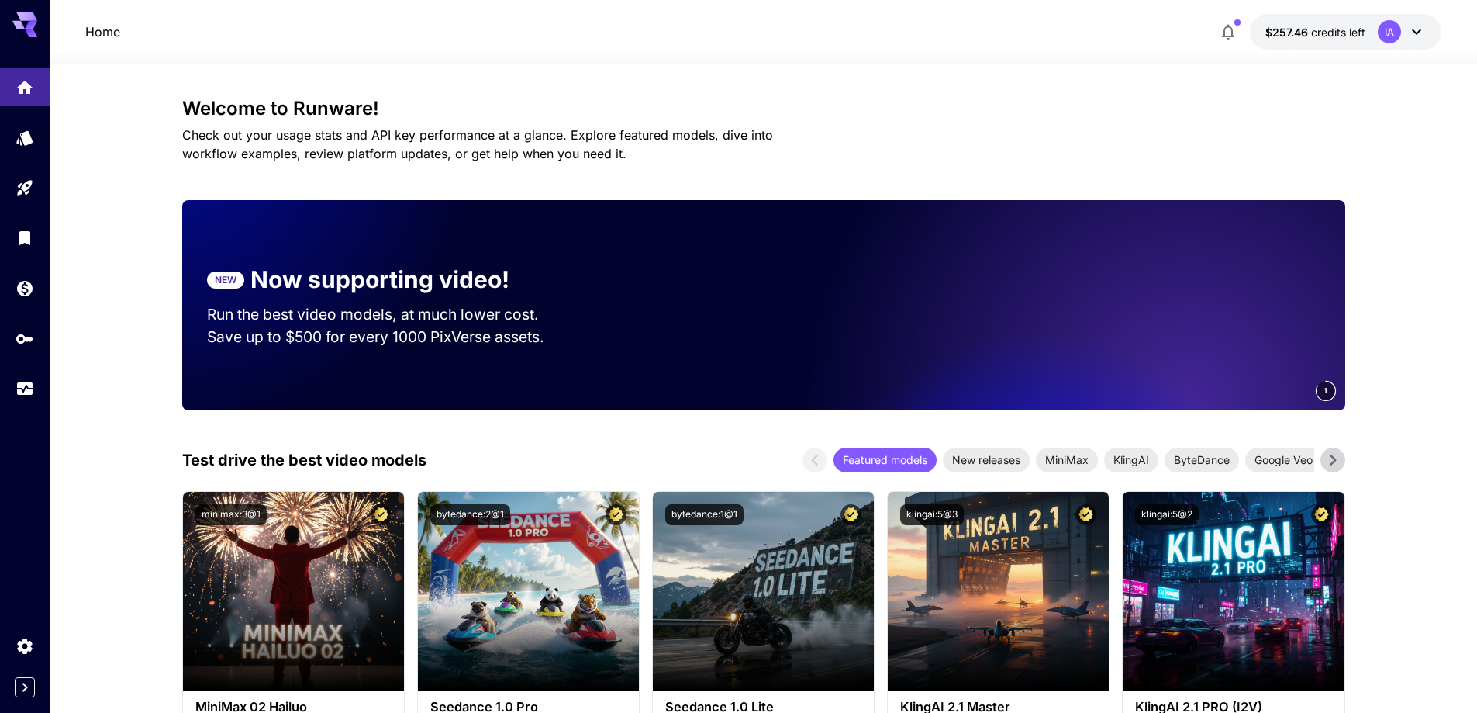  I want to click on span: Google Veo, so click(1284, 459).